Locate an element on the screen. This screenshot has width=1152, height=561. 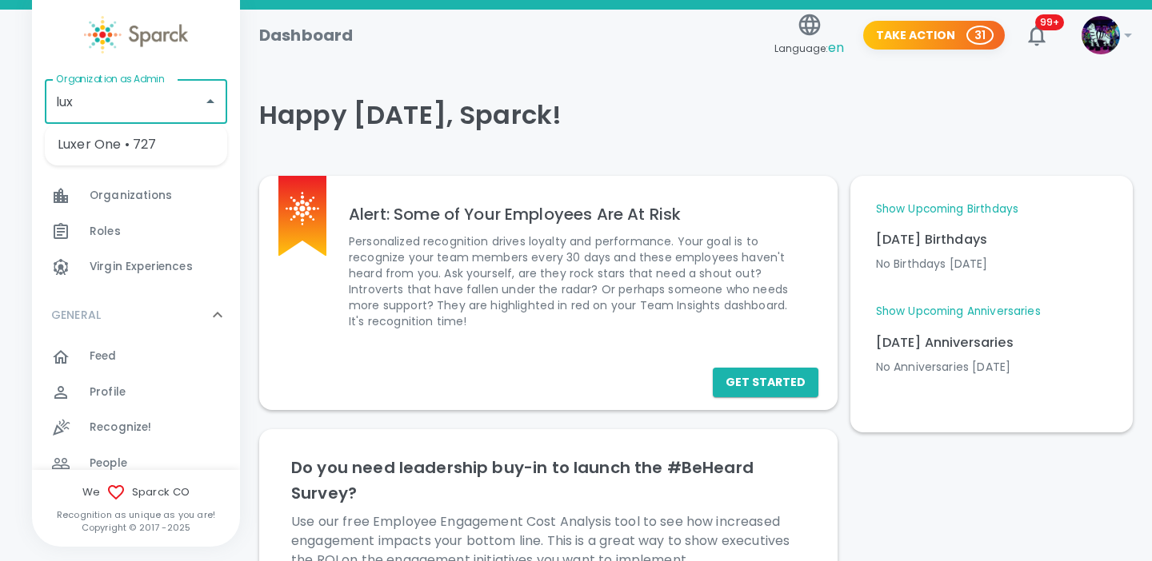
p: Recognition as unique as you are! is located at coordinates (136, 515).